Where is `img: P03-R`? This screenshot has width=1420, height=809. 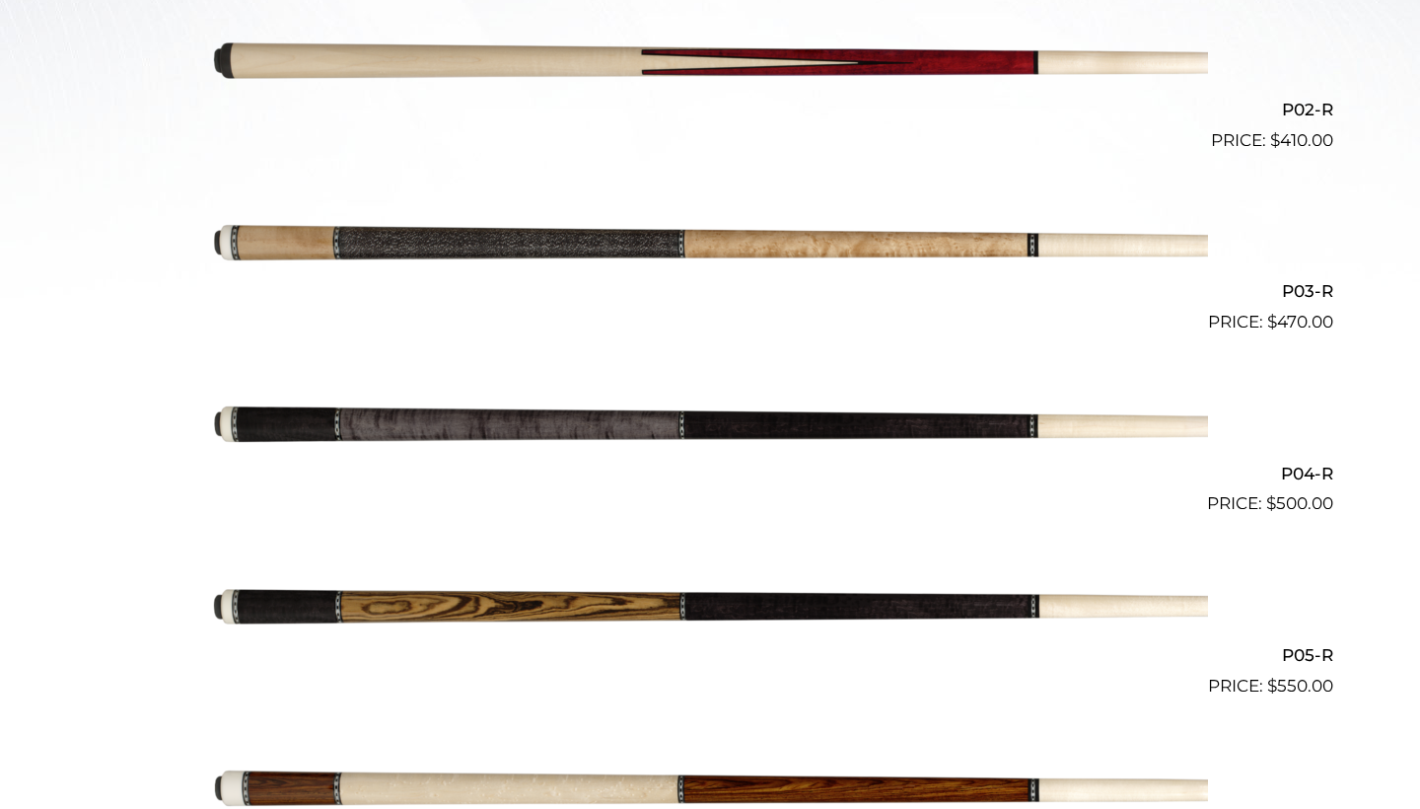 img: P03-R is located at coordinates (710, 245).